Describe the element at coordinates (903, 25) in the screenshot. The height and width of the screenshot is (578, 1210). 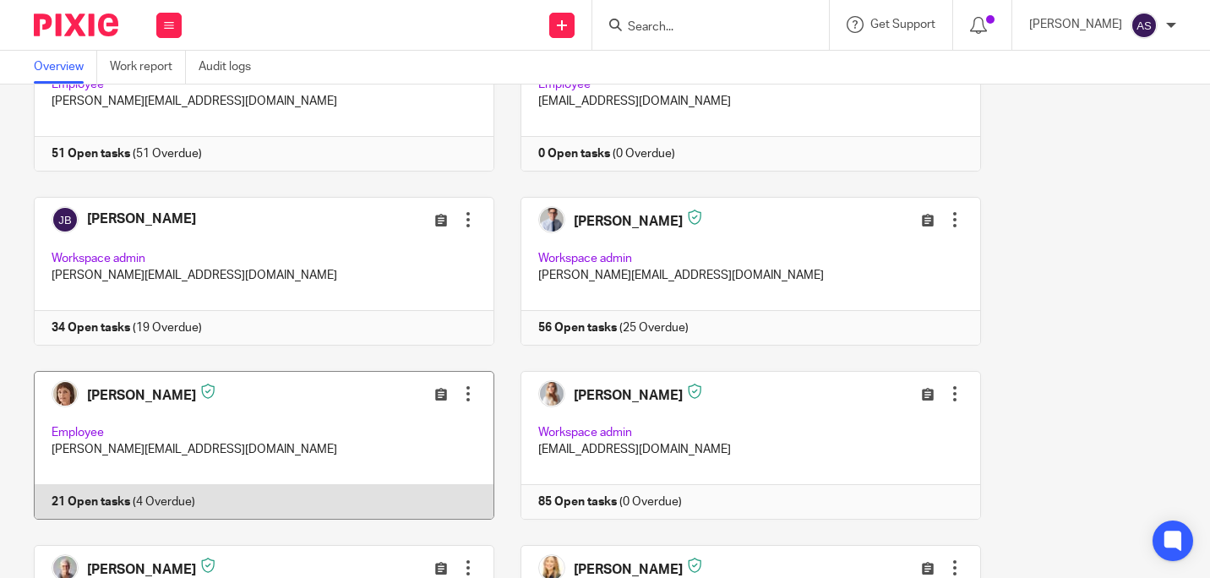
I see `span: Get Support` at that location.